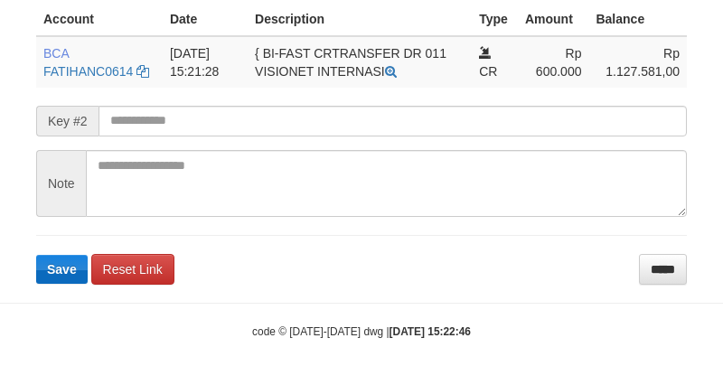 Image resolution: width=723 pixels, height=385 pixels. I want to click on a: FATIHANC0614, so click(88, 71).